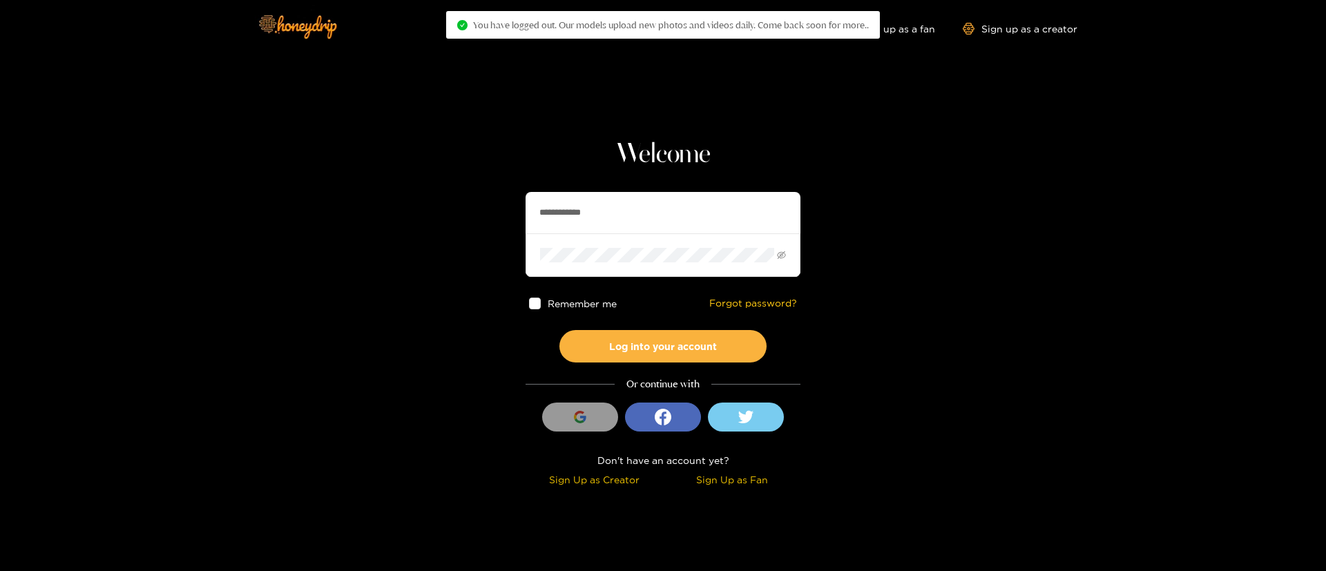  Describe the element at coordinates (663, 155) in the screenshot. I see `h1: Welcome` at that location.